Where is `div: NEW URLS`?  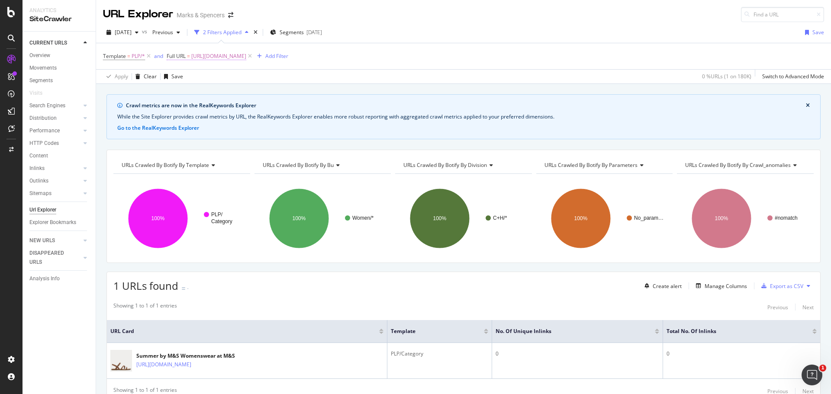 div: NEW URLS is located at coordinates (42, 241).